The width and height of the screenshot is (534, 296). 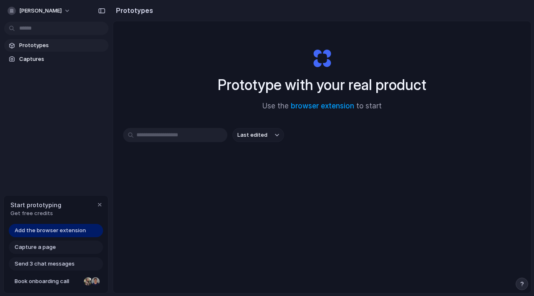 What do you see at coordinates (56, 45) in the screenshot?
I see `a: Prototypes` at bounding box center [56, 45].